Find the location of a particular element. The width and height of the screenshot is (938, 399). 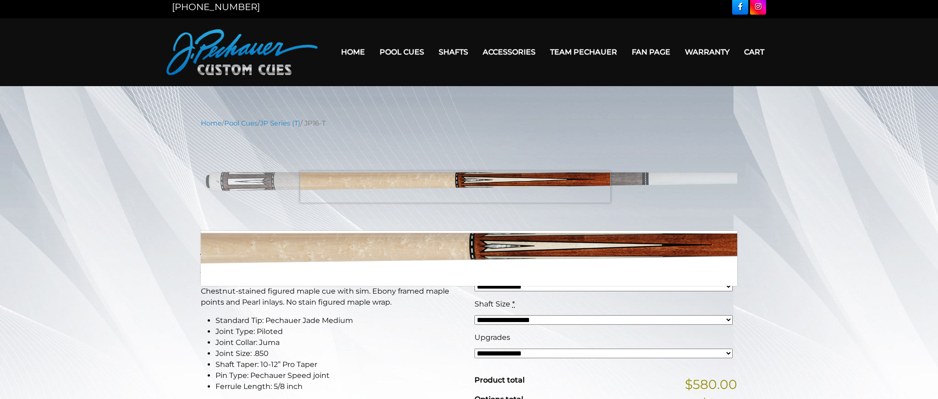

li: Ferrule Length: 5/8 inch is located at coordinates (339, 387).